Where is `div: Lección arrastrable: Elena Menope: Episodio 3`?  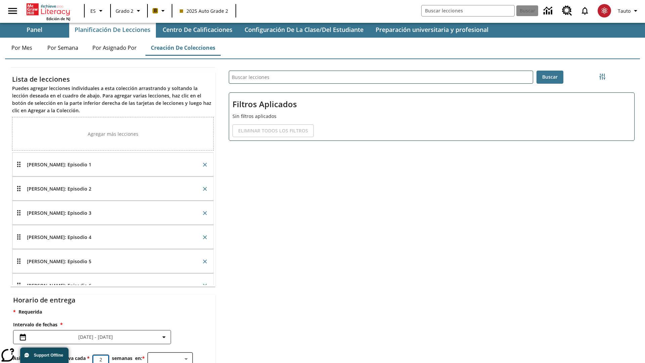 div: Lección arrastrable: Elena Menope: Episodio 3 is located at coordinates (19, 212).